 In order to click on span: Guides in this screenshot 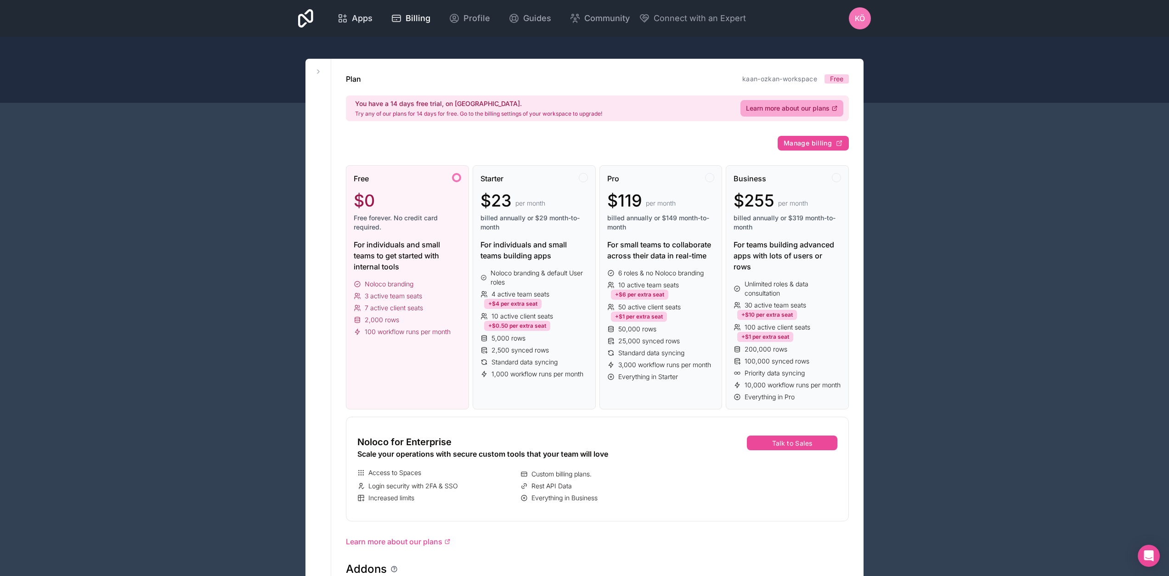, I will do `click(537, 18)`.